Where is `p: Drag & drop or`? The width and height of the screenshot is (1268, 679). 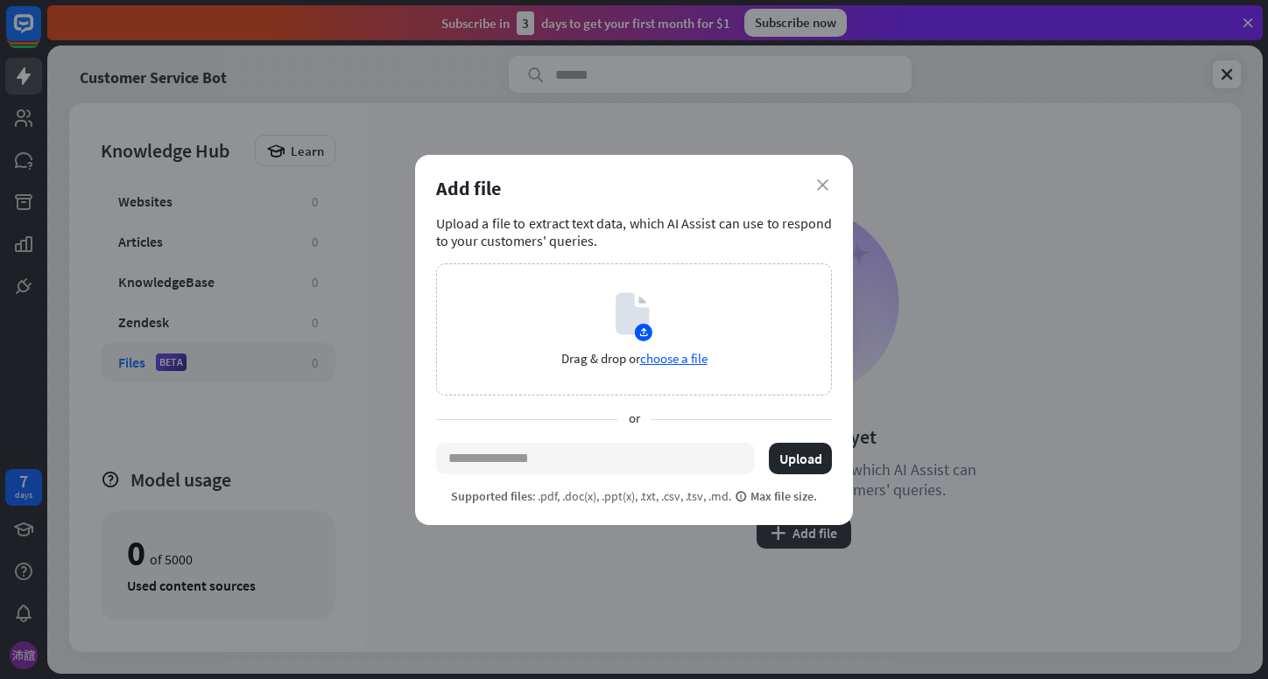
p: Drag & drop or is located at coordinates (634, 358).